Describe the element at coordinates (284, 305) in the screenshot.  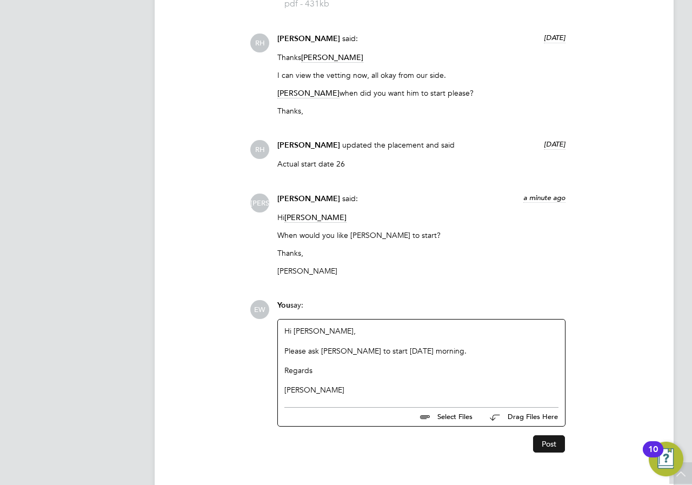
I see `span: You` at that location.